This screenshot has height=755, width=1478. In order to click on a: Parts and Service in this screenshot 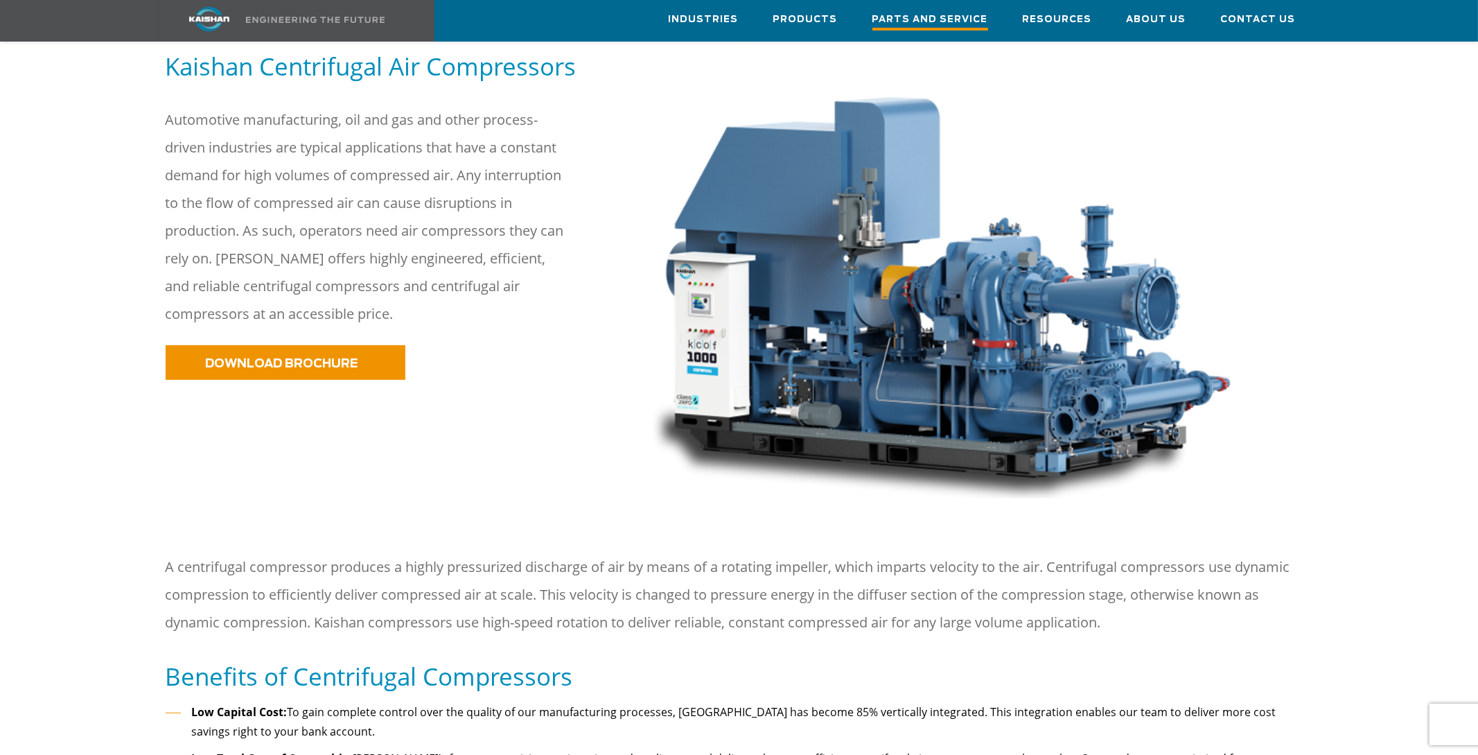, I will do `click(930, 21)`.